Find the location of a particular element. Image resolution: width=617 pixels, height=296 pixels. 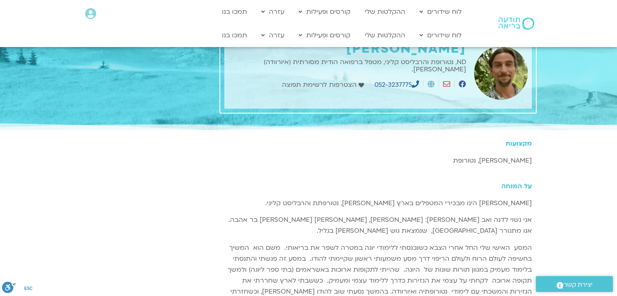

a: יצירת קשר is located at coordinates (574, 284).